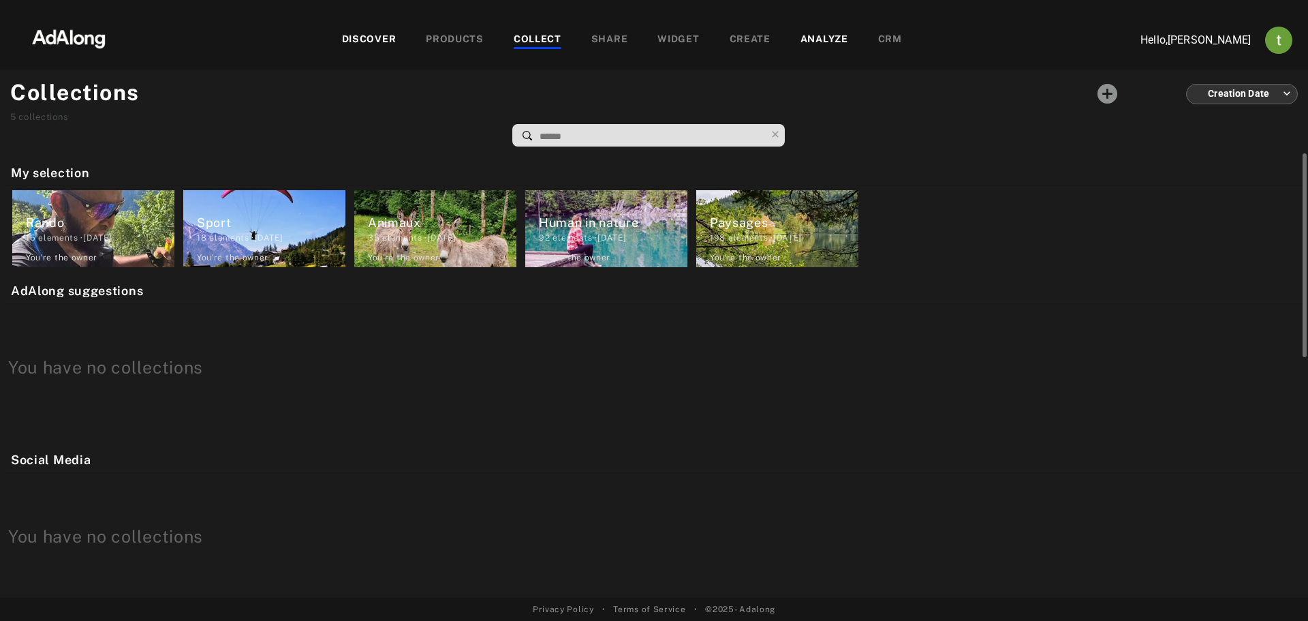 The image size is (1308, 621). Describe the element at coordinates (69, 37) in the screenshot. I see `img: 63233d7d88ed69de3c212112c67096b6.png` at that location.